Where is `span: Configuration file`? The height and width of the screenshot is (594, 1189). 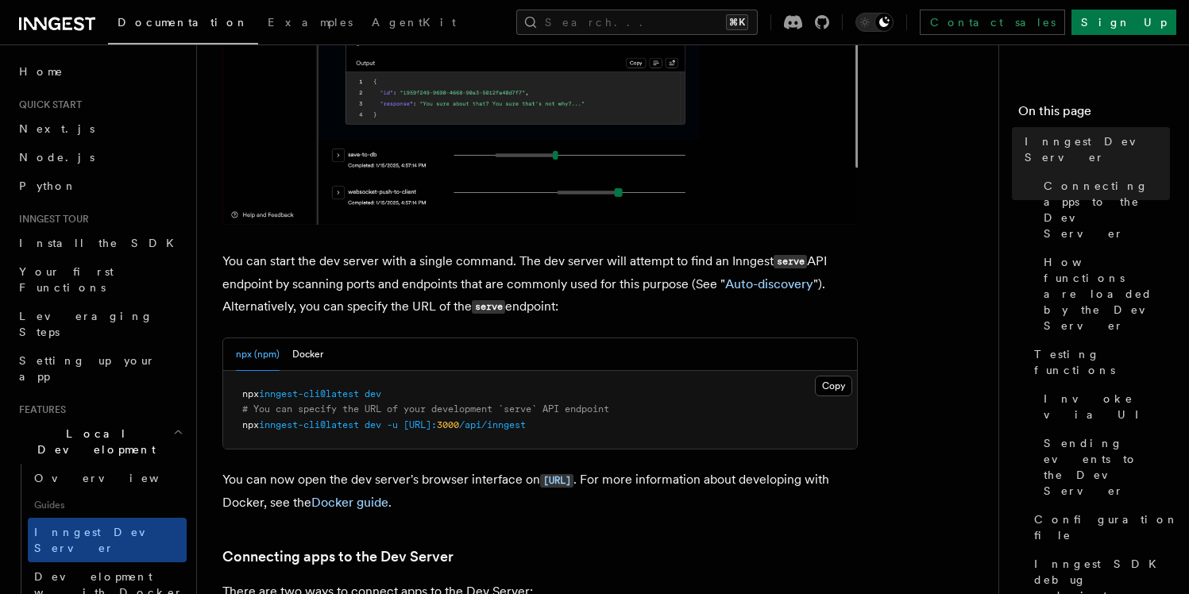 span: Configuration file is located at coordinates (1107, 528).